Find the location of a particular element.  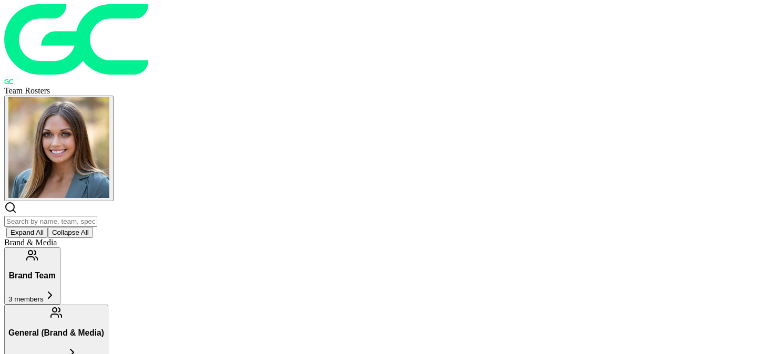

span: Team Rosters is located at coordinates (27, 90).